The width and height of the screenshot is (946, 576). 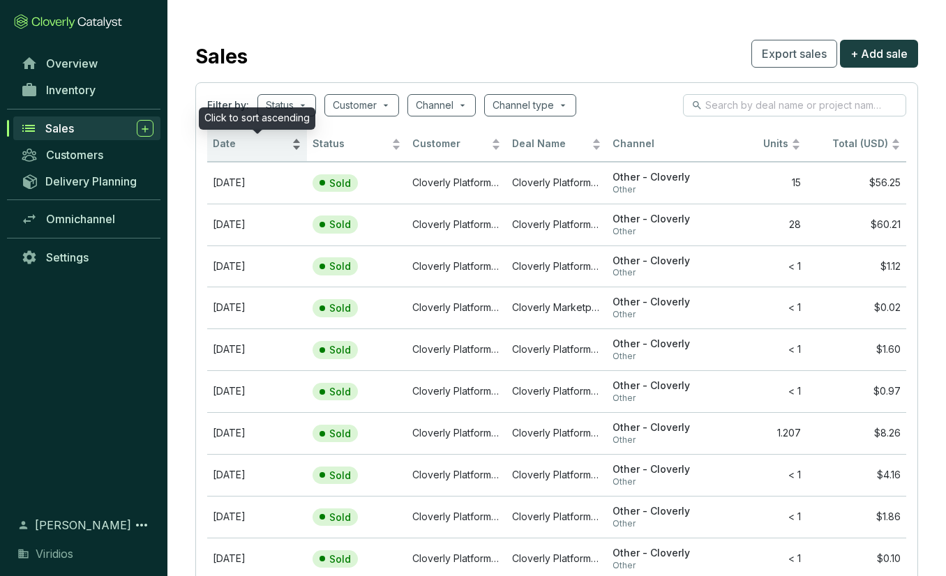 I want to click on td: Oct 01 2024, so click(x=257, y=517).